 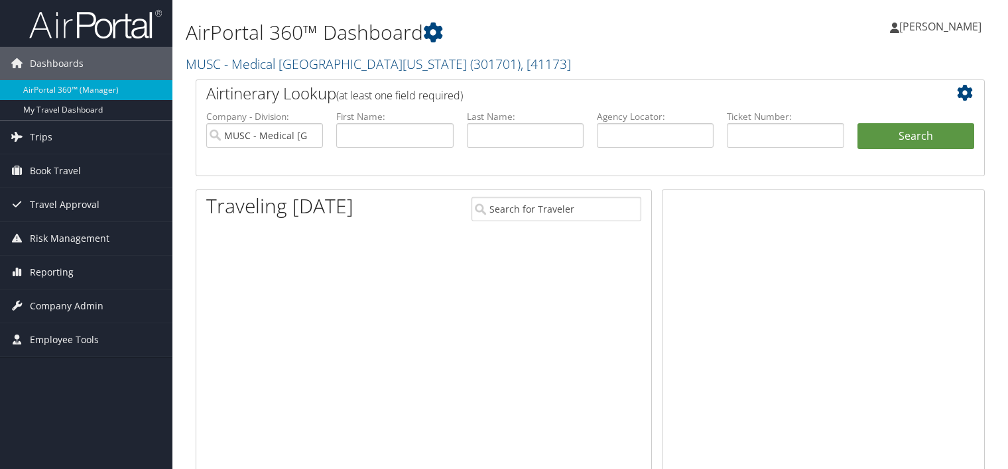 What do you see at coordinates (55, 171) in the screenshot?
I see `span: Book Travel` at bounding box center [55, 171].